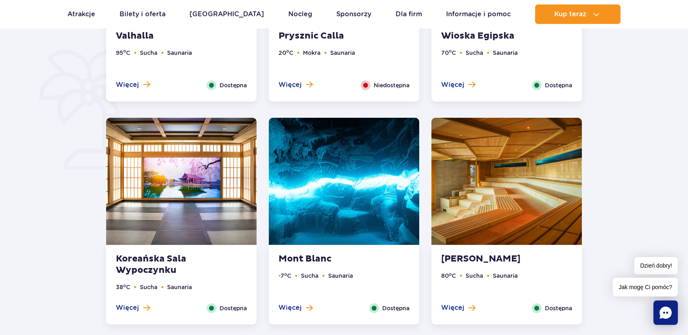  I want to click on img: Koreańska sala wypoczynku, so click(181, 181).